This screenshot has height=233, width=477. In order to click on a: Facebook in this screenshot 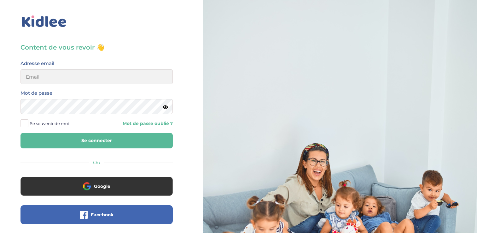, I will do `click(97, 219)`.